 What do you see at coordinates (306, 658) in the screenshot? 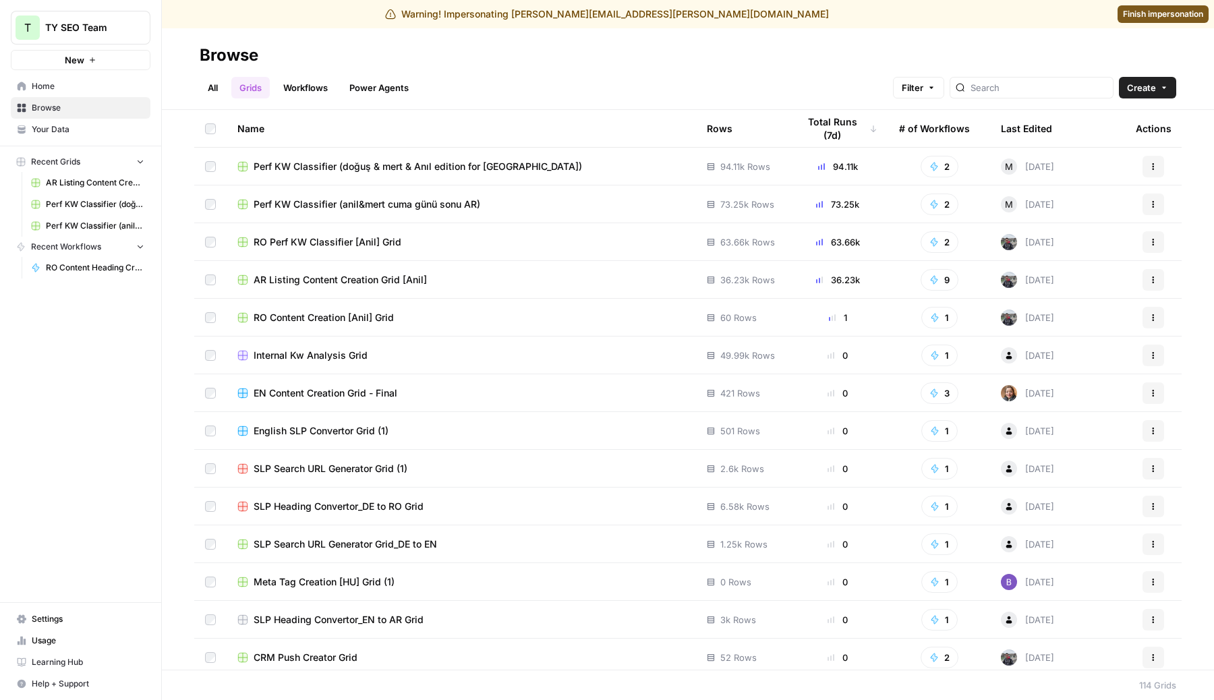
I see `span: CRM Push Creator Grid` at bounding box center [306, 658].